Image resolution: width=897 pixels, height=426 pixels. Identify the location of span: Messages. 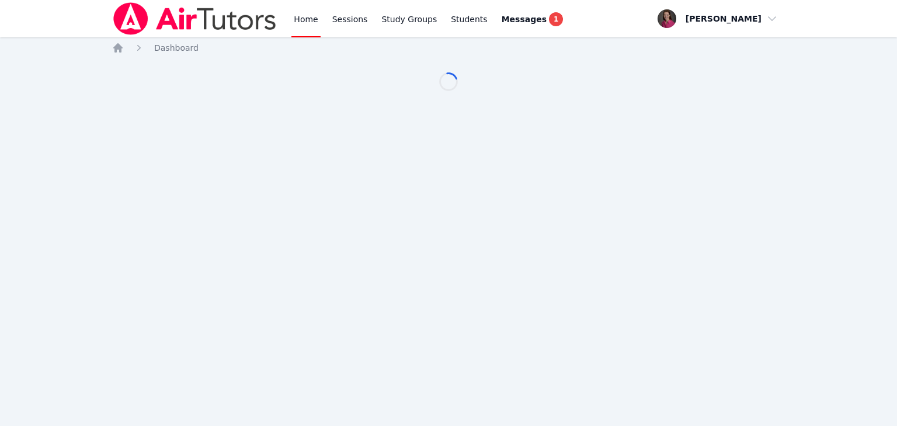
(524, 19).